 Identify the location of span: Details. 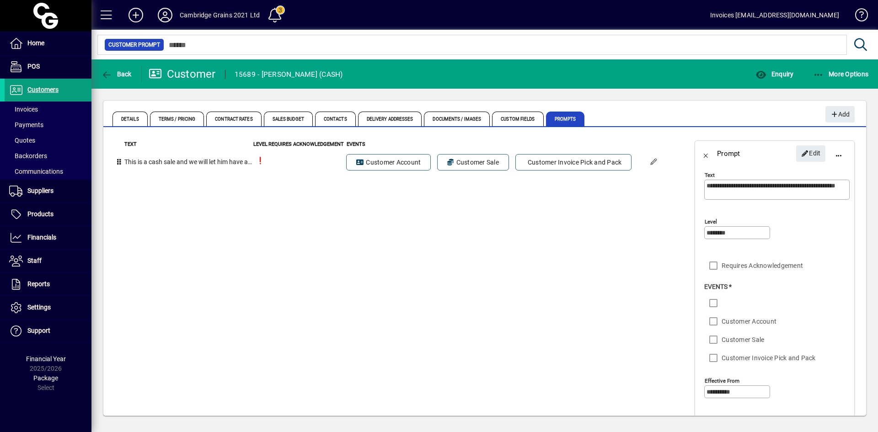
(130, 119).